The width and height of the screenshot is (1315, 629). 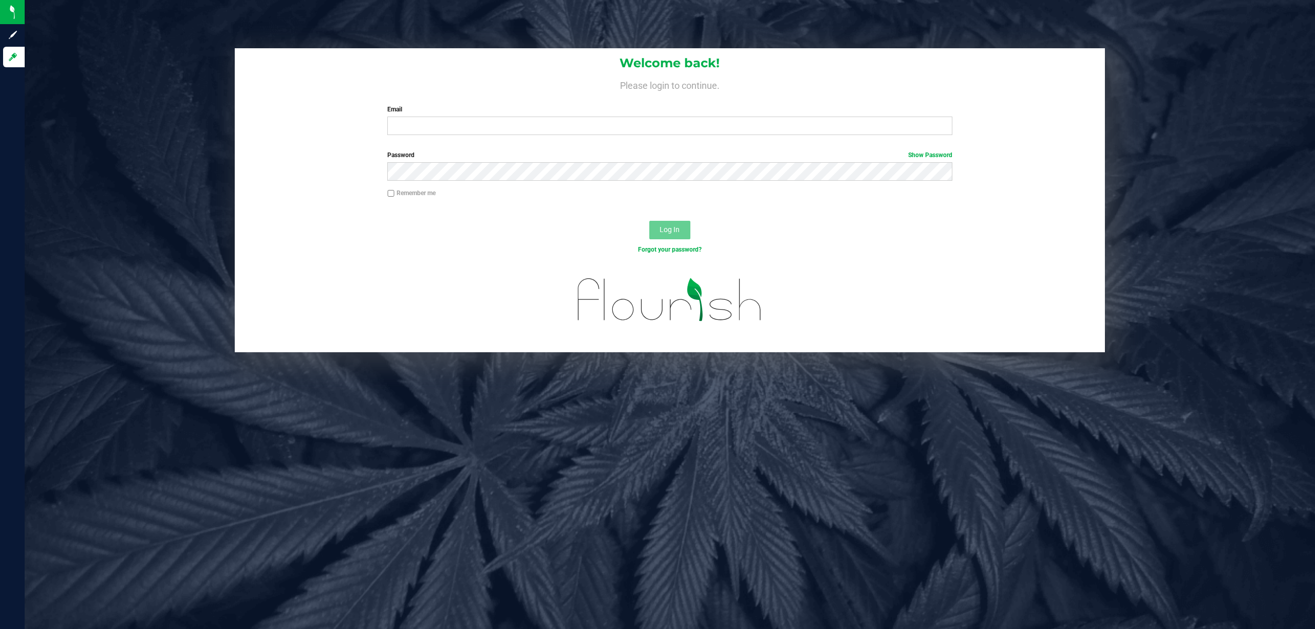 What do you see at coordinates (401, 155) in the screenshot?
I see `span: Password` at bounding box center [401, 155].